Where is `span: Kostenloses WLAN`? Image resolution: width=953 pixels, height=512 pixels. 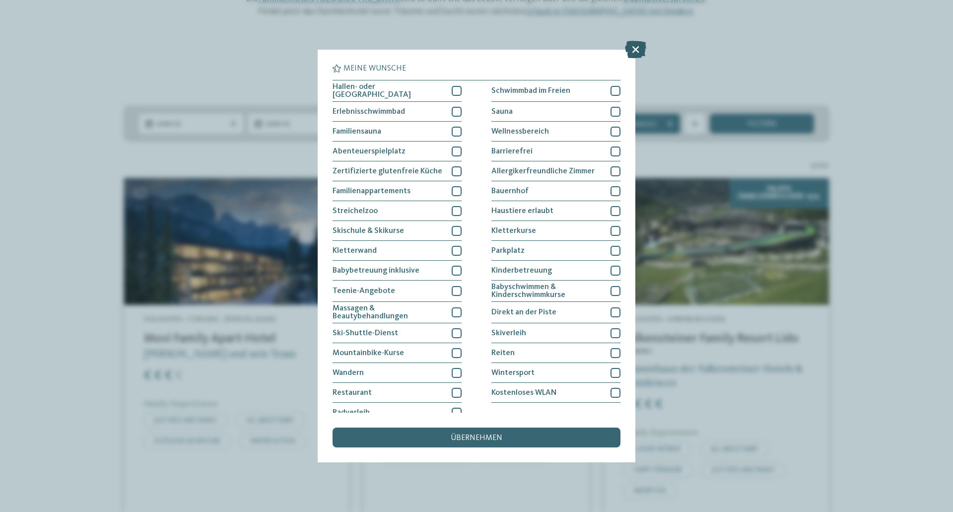
span: Kostenloses WLAN is located at coordinates (524, 393).